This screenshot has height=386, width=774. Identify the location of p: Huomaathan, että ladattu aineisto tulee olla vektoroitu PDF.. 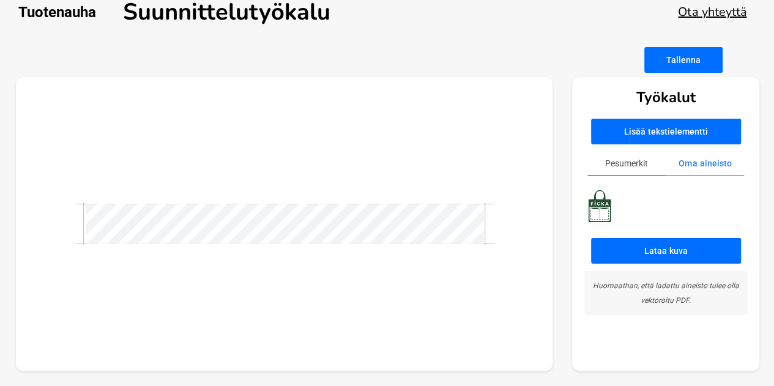
(666, 293).